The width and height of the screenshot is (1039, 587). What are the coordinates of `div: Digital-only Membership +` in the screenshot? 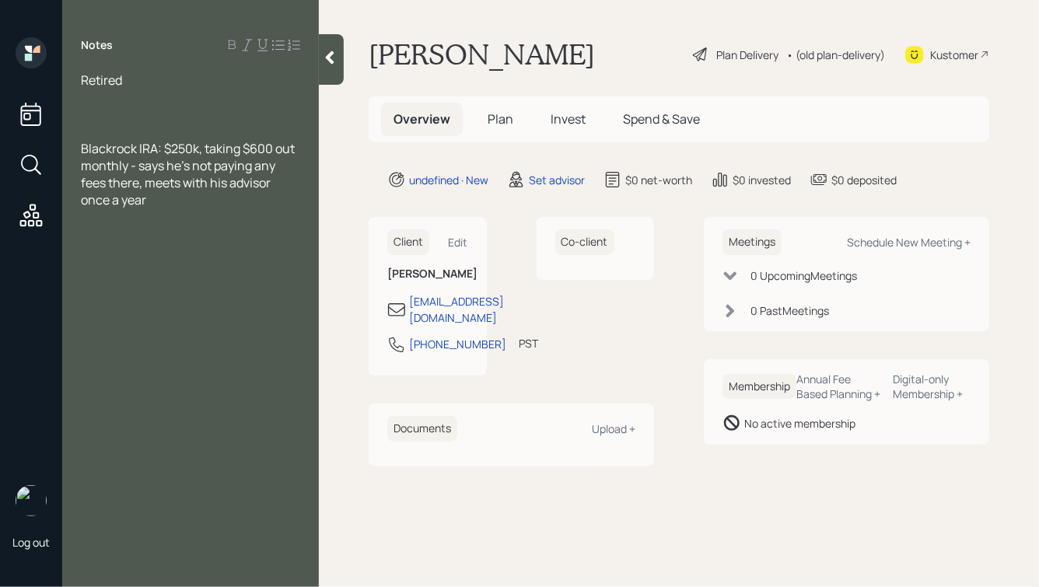 It's located at (932, 387).